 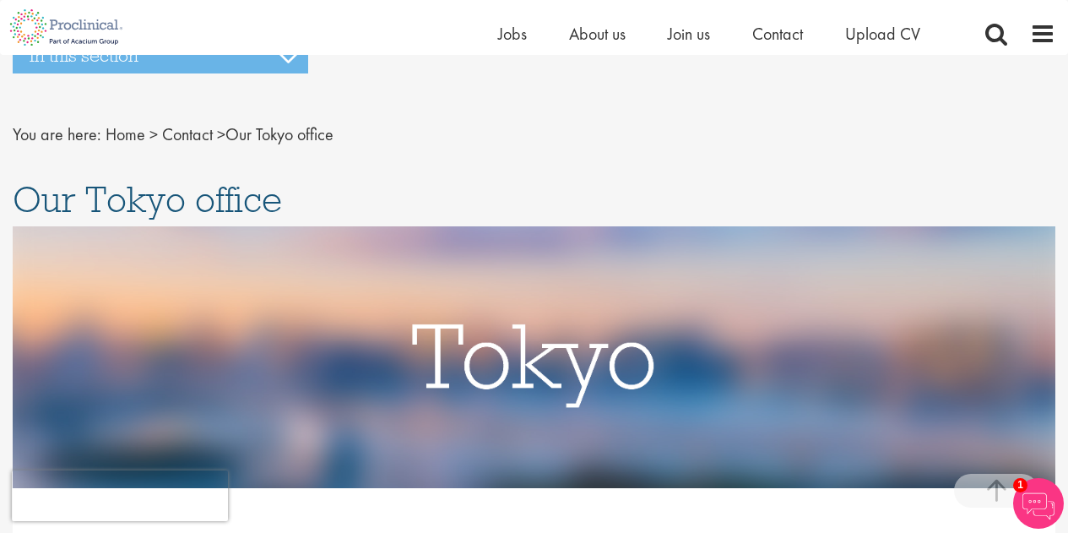 What do you see at coordinates (777, 34) in the screenshot?
I see `span: Contact` at bounding box center [777, 34].